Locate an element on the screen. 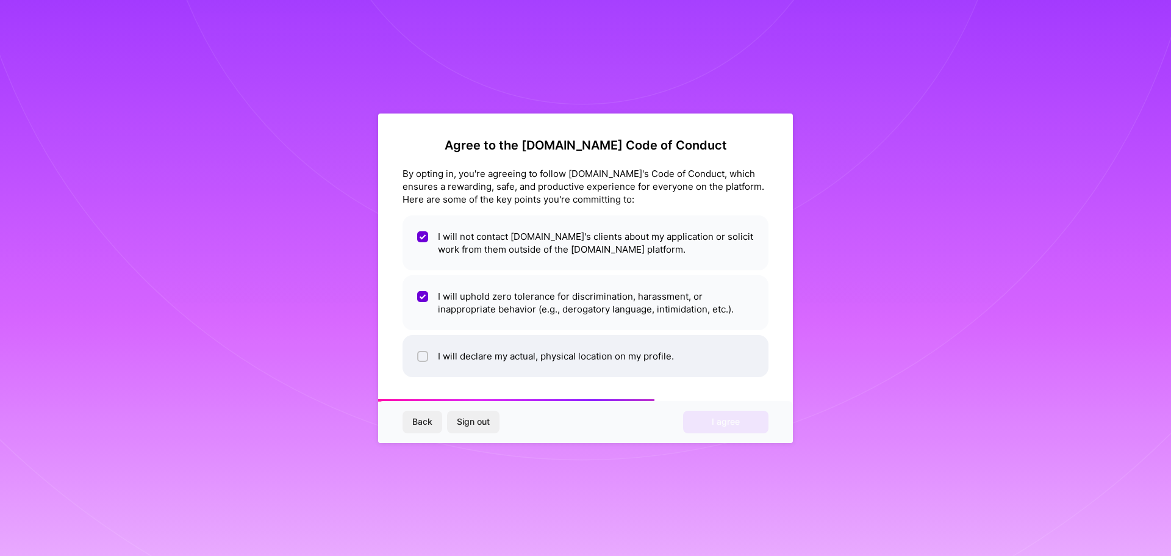 Image resolution: width=1171 pixels, height=556 pixels. button: Back is located at coordinates (422, 422).